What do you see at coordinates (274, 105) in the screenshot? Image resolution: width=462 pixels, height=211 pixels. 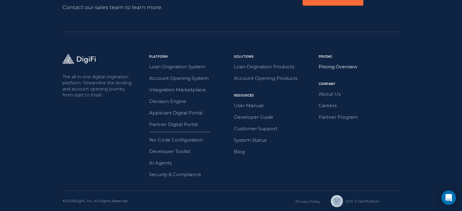 I see `a: User Manual` at bounding box center [274, 105].